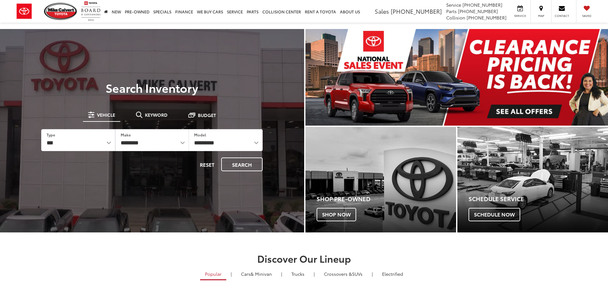 This screenshot has width=608, height=293. Describe the element at coordinates (451, 11) in the screenshot. I see `span: Parts` at that location.